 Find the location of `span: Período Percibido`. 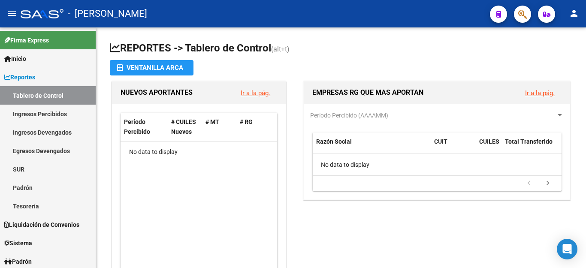

span: Período Percibido is located at coordinates (137, 127).